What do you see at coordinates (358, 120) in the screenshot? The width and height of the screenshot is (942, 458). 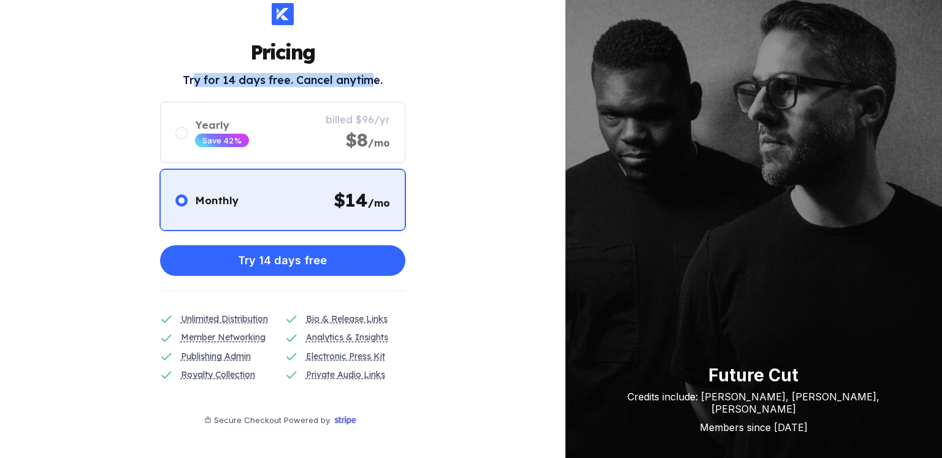 I see `div: billed $96/yr` at bounding box center [358, 120].